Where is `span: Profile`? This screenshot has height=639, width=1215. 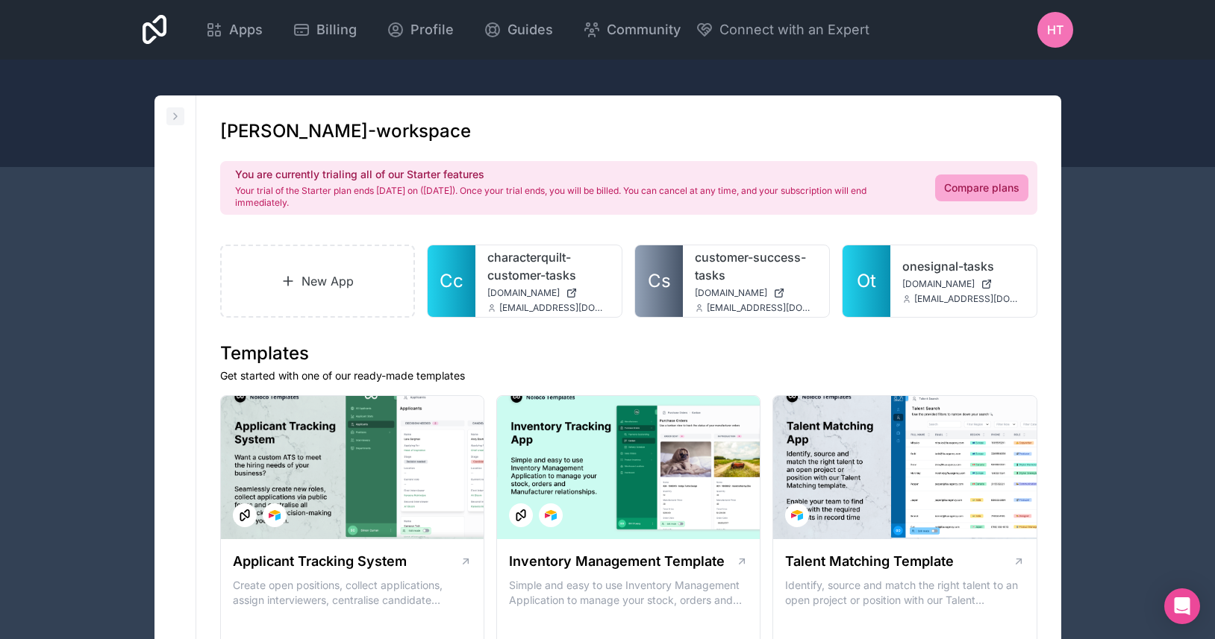 span: Profile is located at coordinates (432, 30).